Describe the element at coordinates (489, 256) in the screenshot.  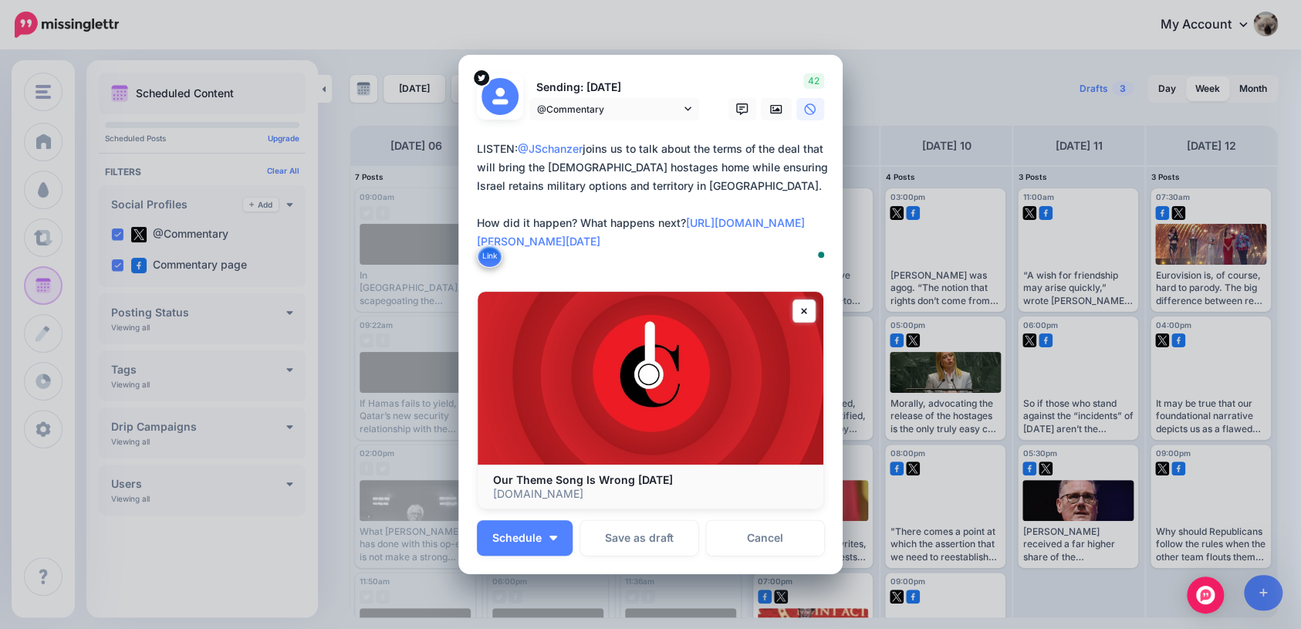
I see `button: Link` at that location.